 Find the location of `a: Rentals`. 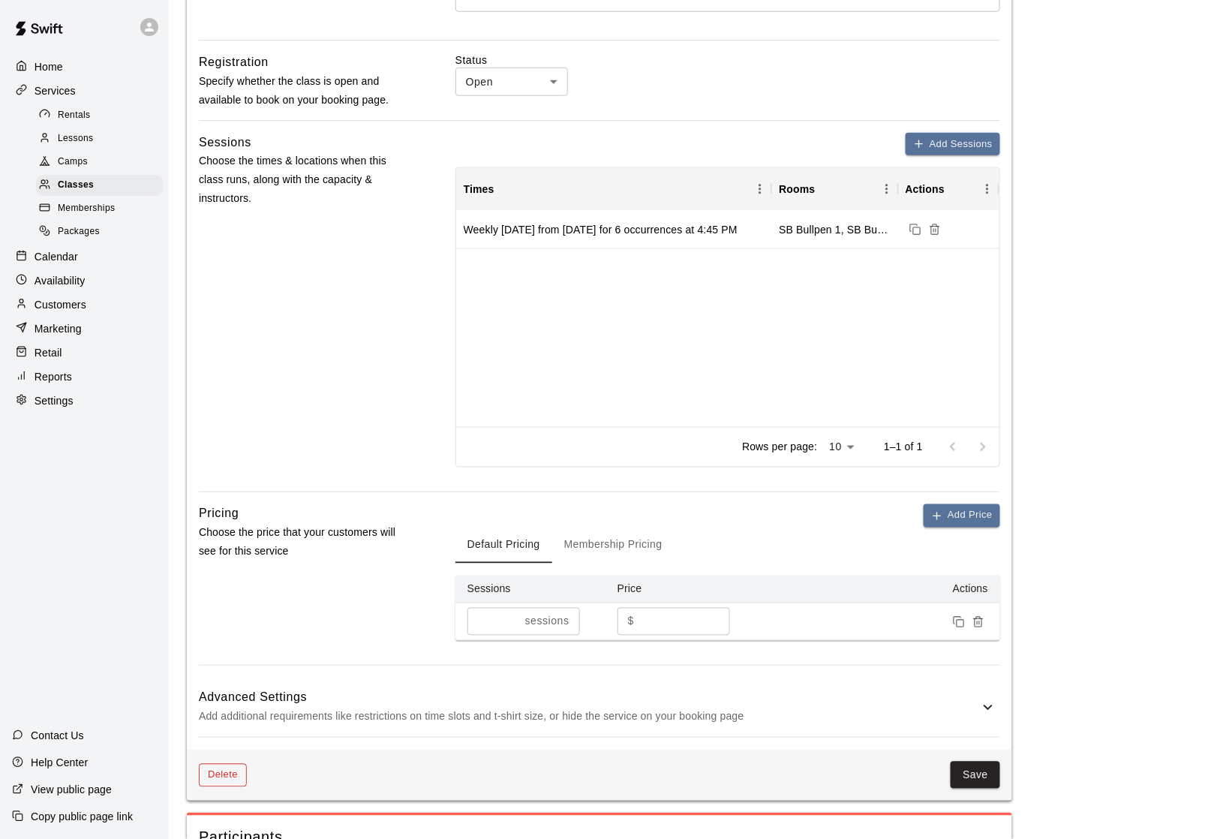

a: Rentals is located at coordinates (102, 115).